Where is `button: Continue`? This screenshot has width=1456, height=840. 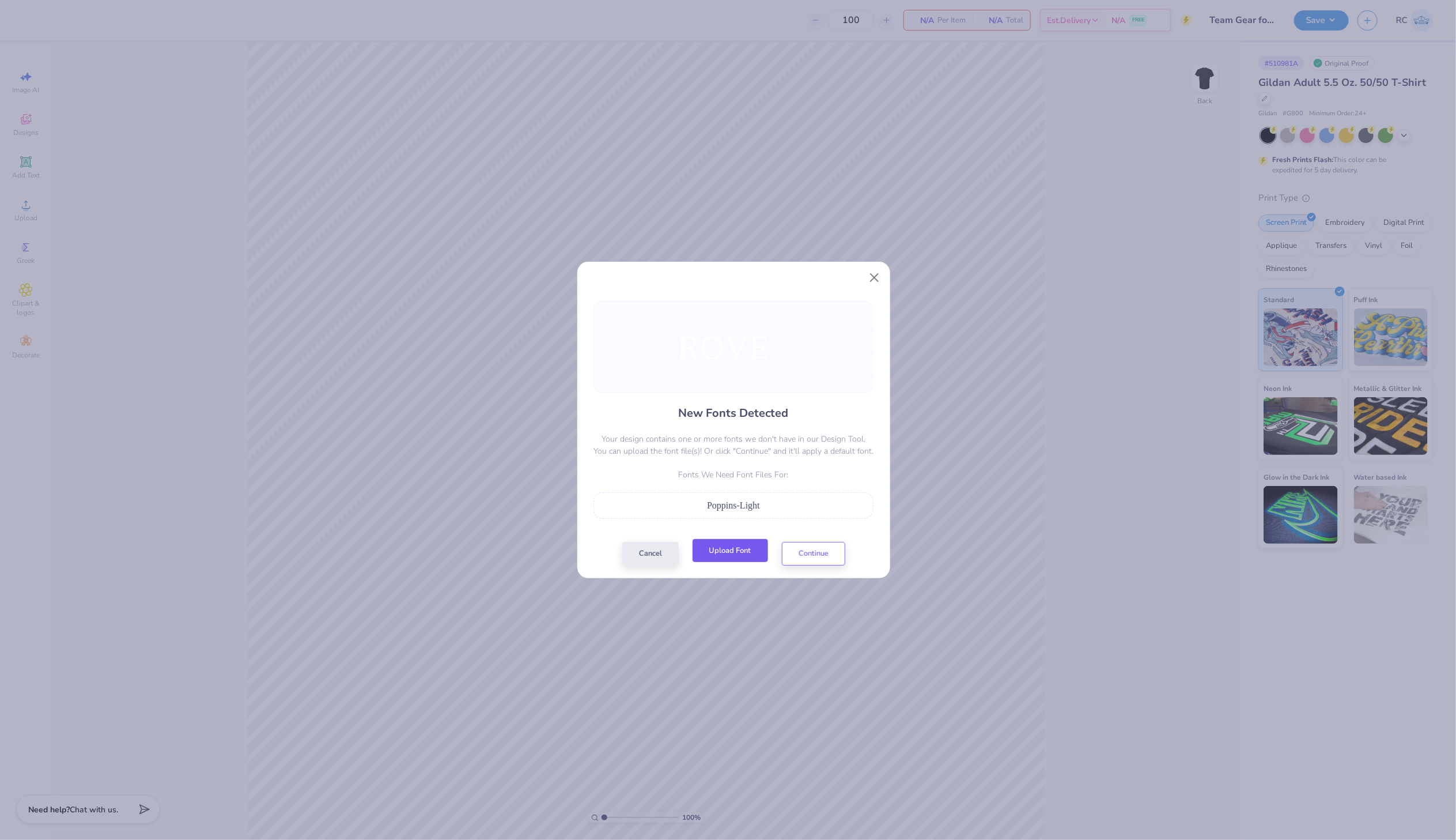 button: Continue is located at coordinates (813, 554).